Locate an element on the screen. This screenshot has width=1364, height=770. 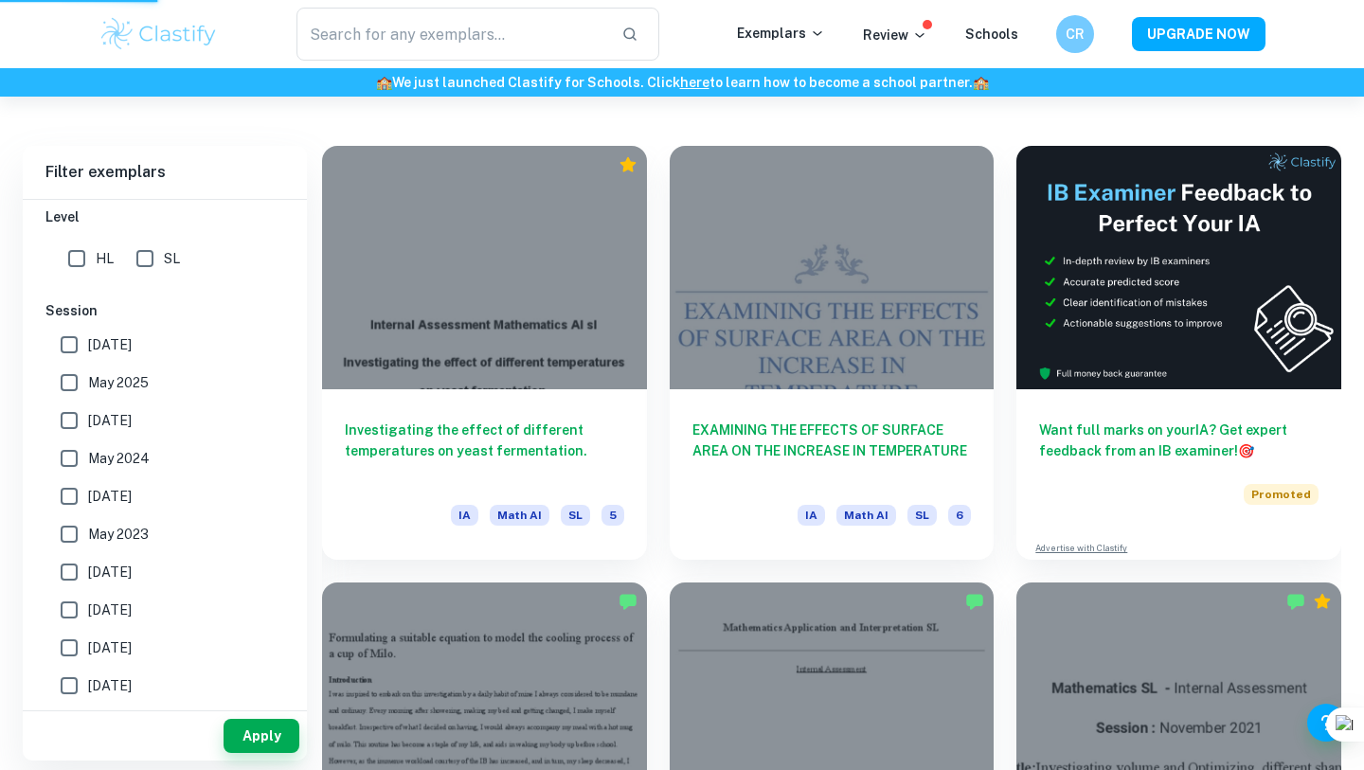
h6: We just launched Clastify for Schools. Click to learn how to become a school partner. is located at coordinates (682, 82).